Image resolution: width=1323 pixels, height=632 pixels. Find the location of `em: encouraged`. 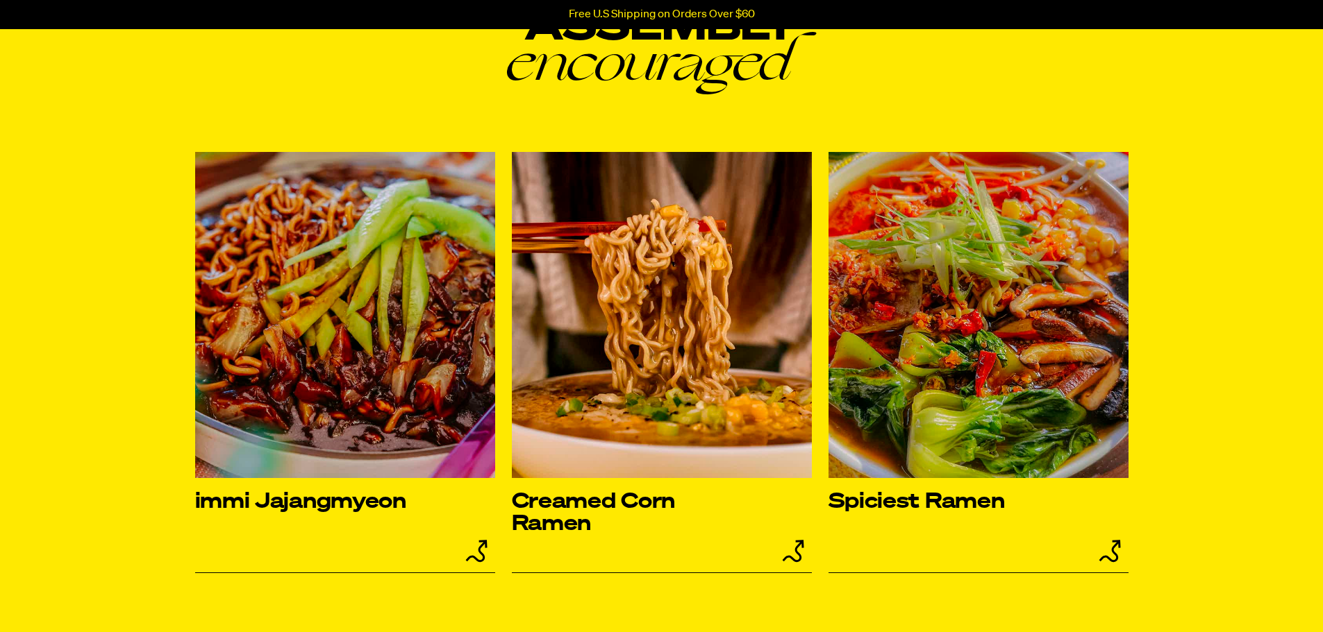

em: encouraged is located at coordinates (662, 61).